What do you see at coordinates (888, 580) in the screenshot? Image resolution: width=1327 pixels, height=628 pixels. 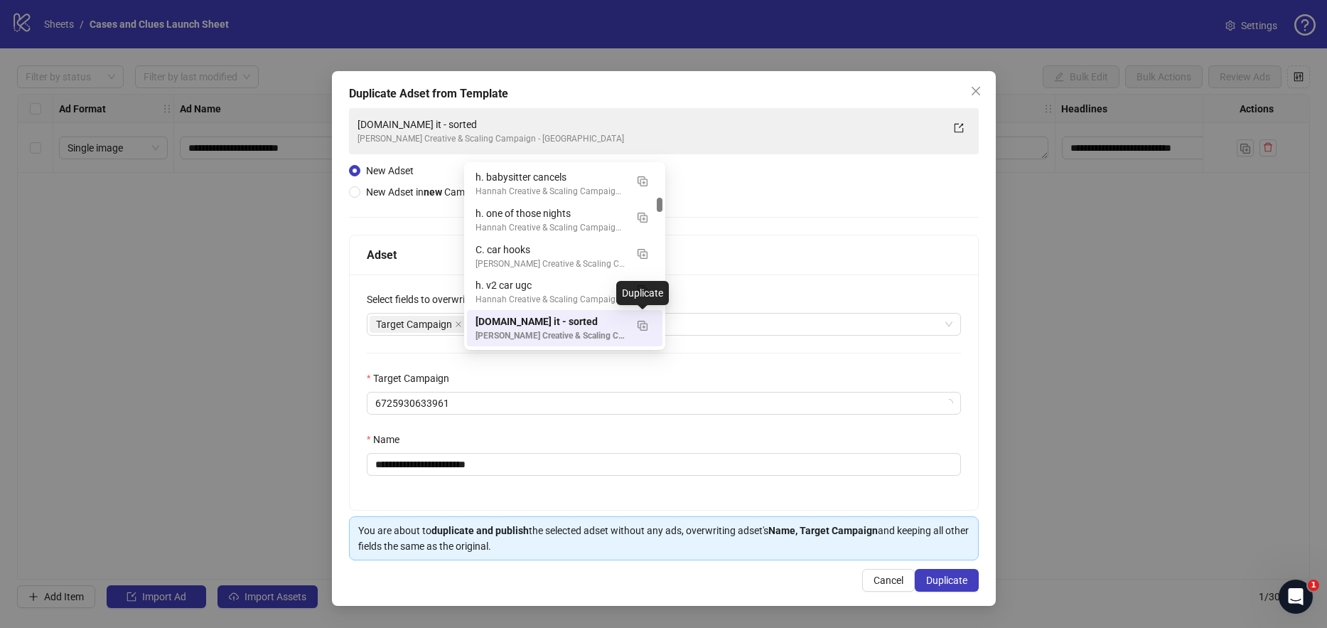 I see `span: Cancel` at bounding box center [888, 580].